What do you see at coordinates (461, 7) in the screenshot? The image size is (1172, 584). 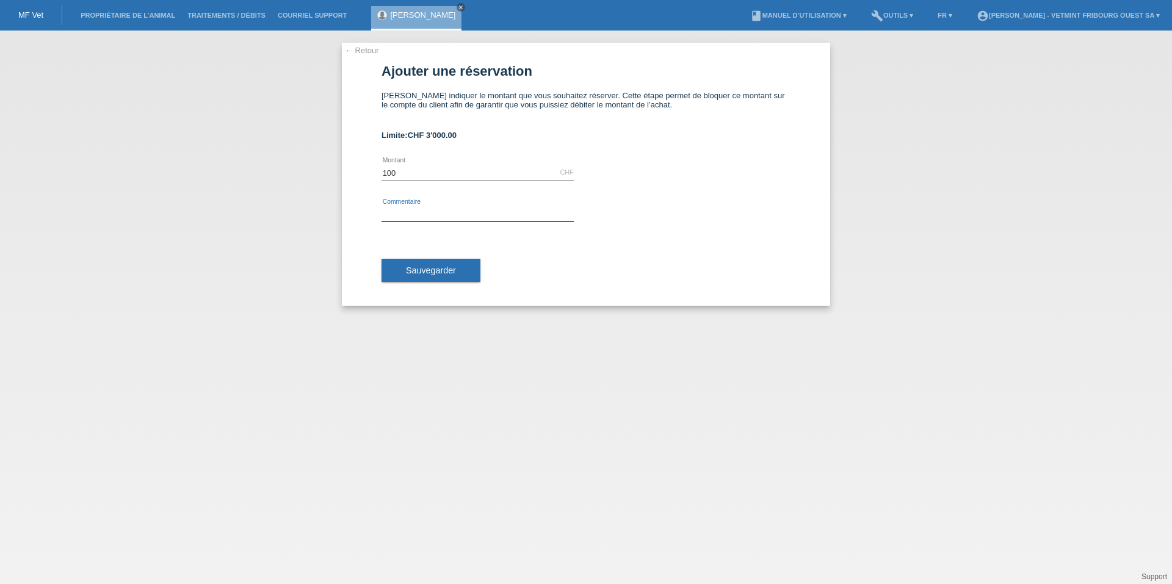 I see `i: close` at bounding box center [461, 7].